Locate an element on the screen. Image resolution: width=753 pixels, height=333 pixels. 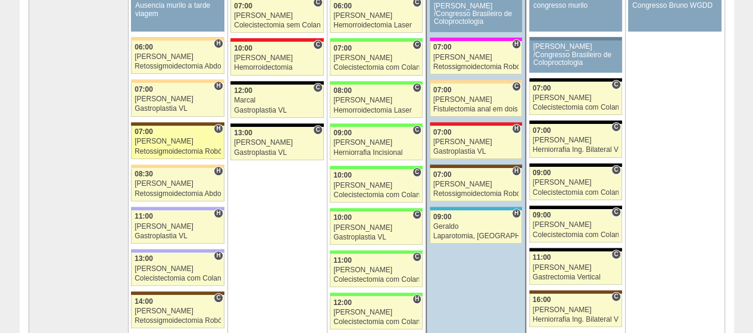
div: Key: Assunção is located at coordinates (476, 124).